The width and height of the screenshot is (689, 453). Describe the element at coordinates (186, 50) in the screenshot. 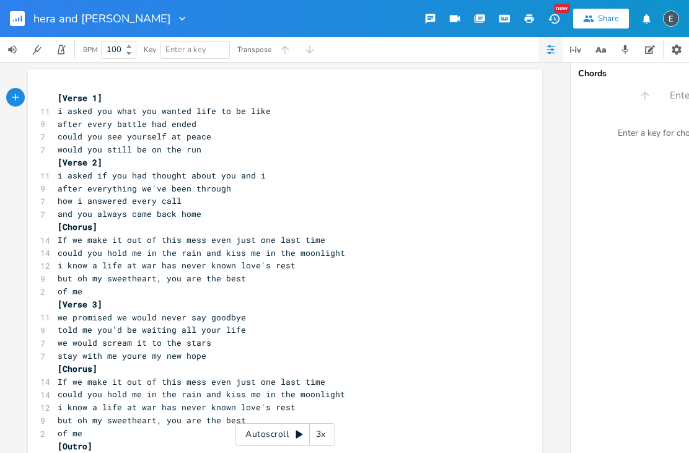

I see `span: Enter a key` at that location.